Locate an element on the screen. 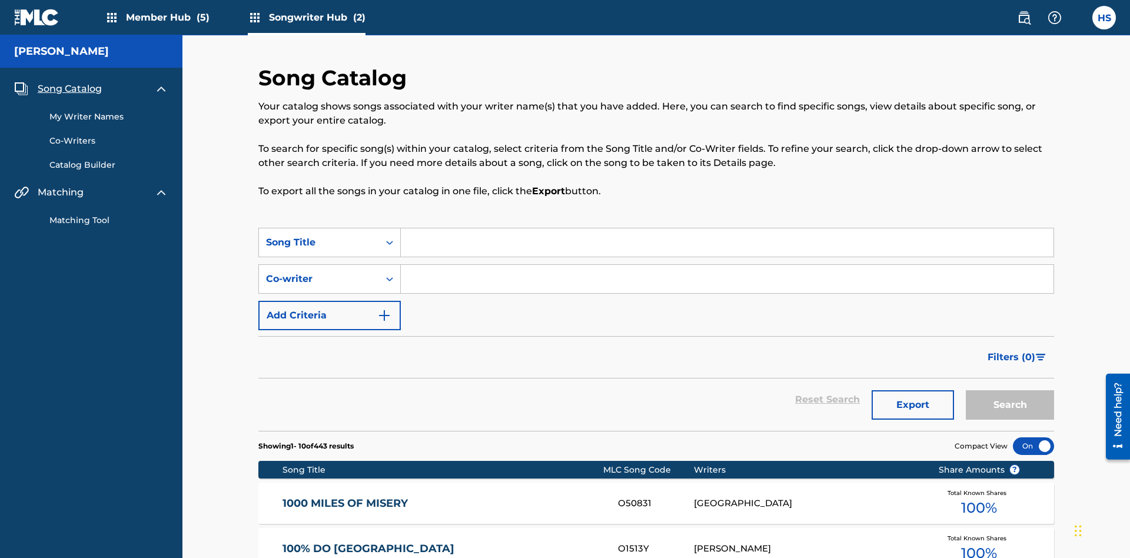 The image size is (1130, 558). span: Matching is located at coordinates (61, 193).